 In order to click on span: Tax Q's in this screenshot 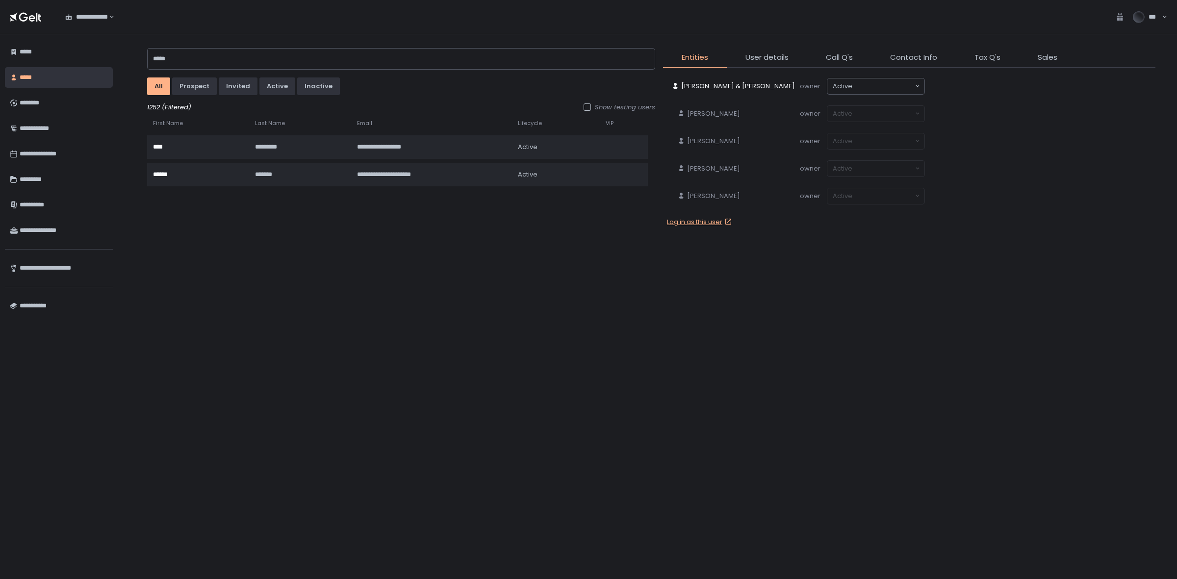, I will do `click(988, 57)`.